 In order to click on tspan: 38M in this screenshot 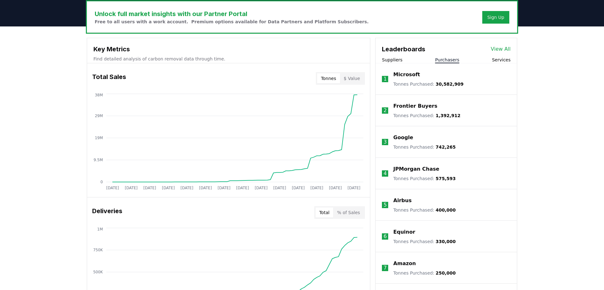, I will do `click(99, 95)`.